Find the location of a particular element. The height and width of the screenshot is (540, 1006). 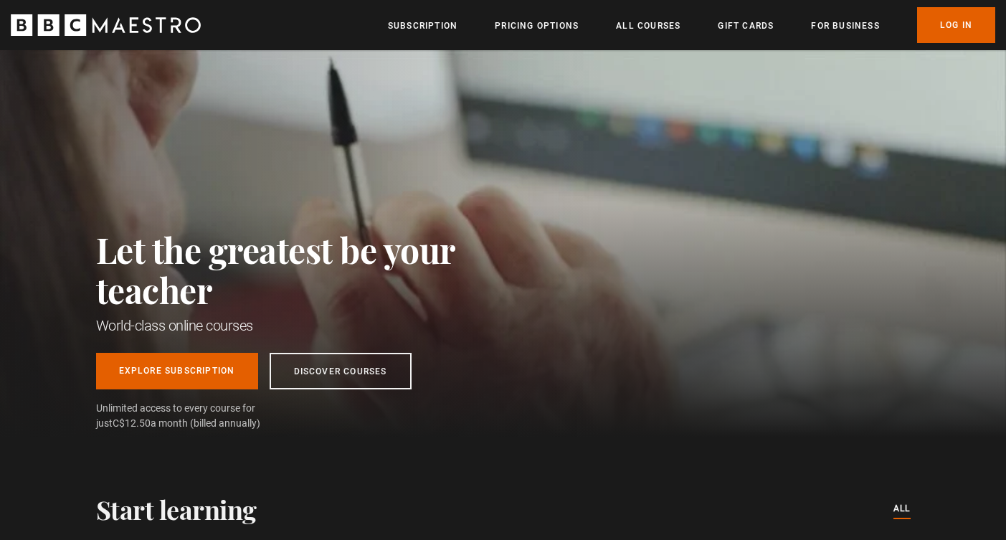

a: Subscription is located at coordinates (422, 26).